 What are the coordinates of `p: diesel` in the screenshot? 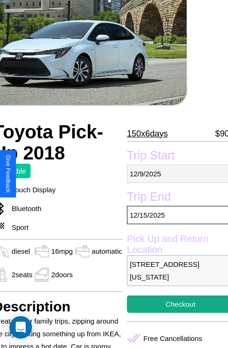 It's located at (21, 251).